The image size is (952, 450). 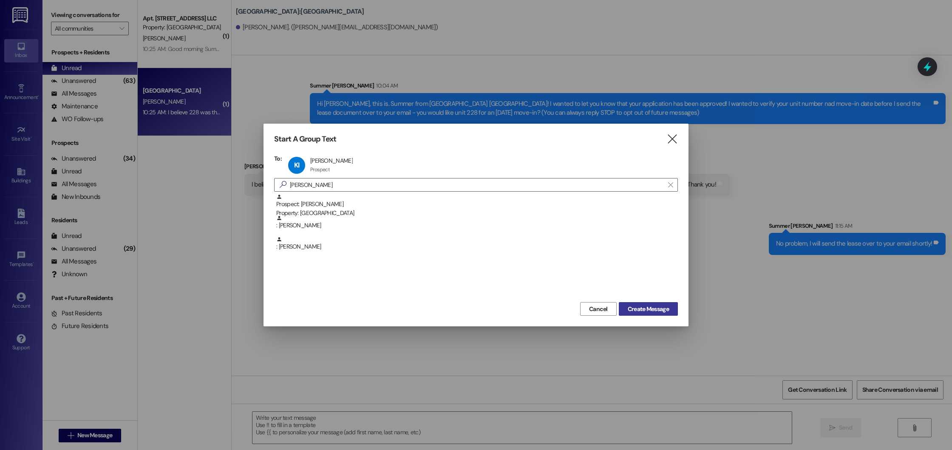 What do you see at coordinates (297, 165) in the screenshot?
I see `span: KI` at bounding box center [297, 165].